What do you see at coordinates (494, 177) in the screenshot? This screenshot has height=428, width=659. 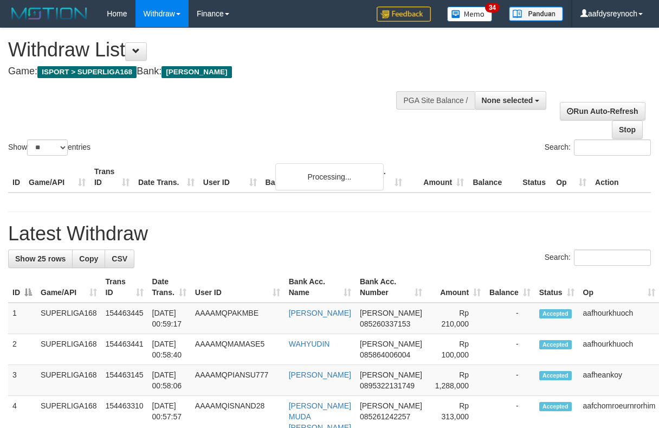 I see `th: Balance` at bounding box center [494, 177].